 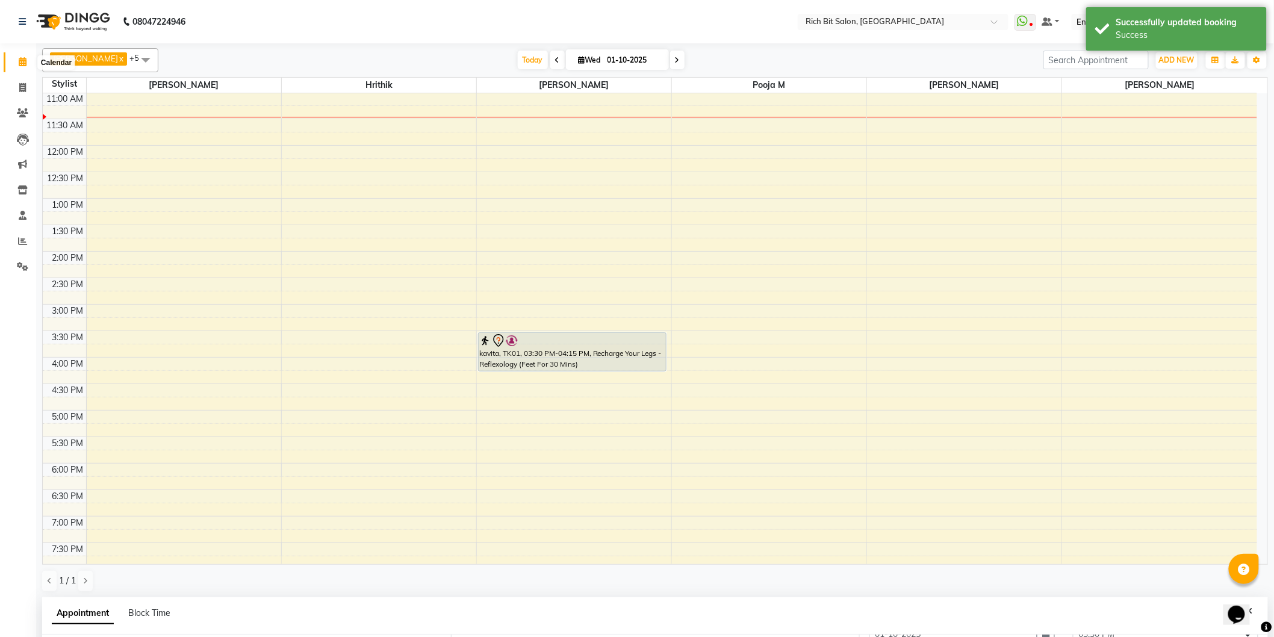 I want to click on b: 08047224946, so click(x=159, y=22).